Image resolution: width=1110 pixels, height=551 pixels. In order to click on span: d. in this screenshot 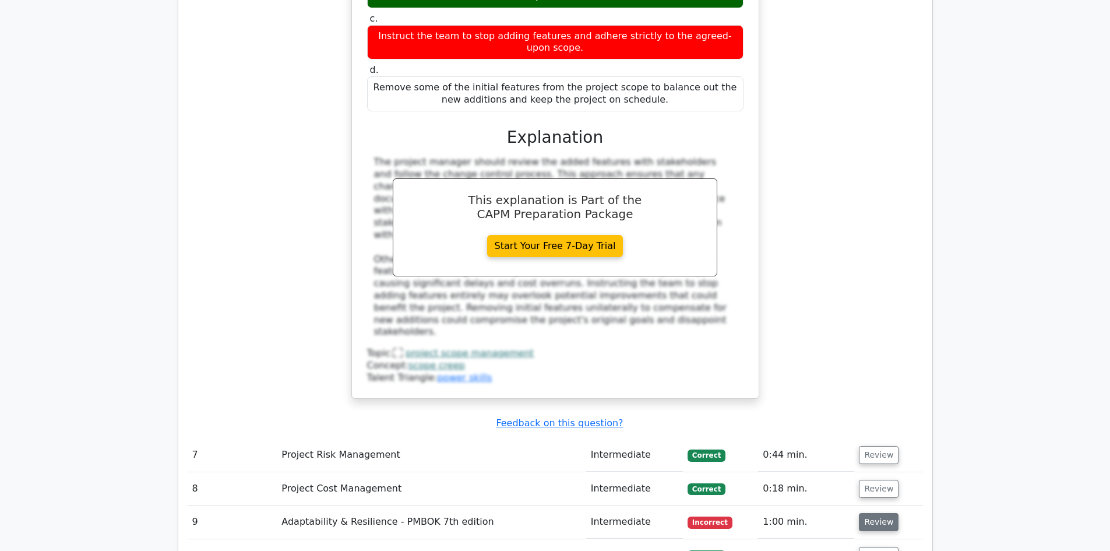, I will do `click(374, 69)`.